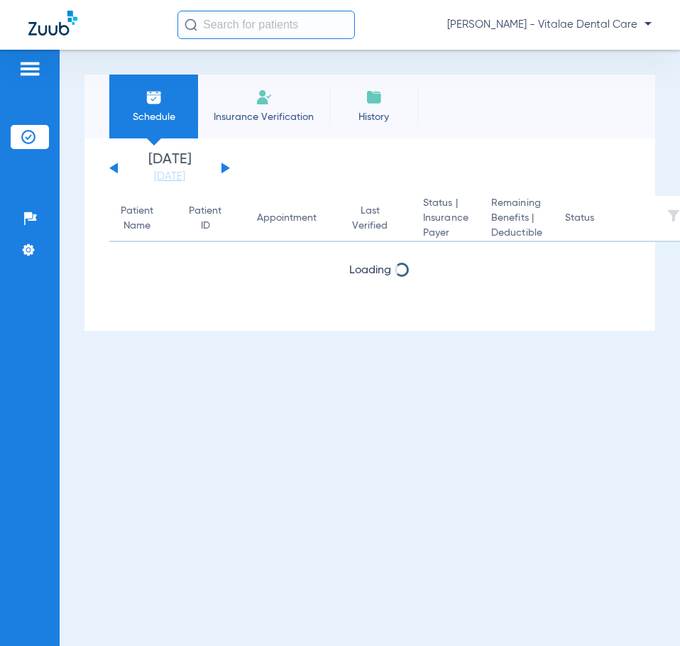 The image size is (680, 646). What do you see at coordinates (517, 233) in the screenshot?
I see `span: Deductible` at bounding box center [517, 233].